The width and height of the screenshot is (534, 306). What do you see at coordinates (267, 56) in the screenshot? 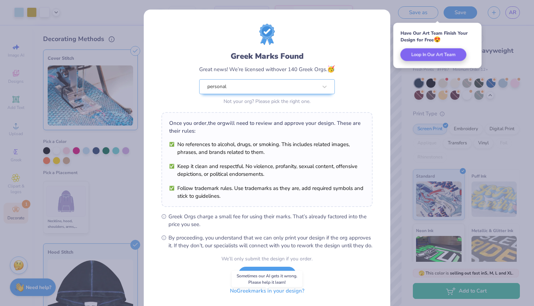
I see `div: Greek Marks Found` at bounding box center [267, 56].